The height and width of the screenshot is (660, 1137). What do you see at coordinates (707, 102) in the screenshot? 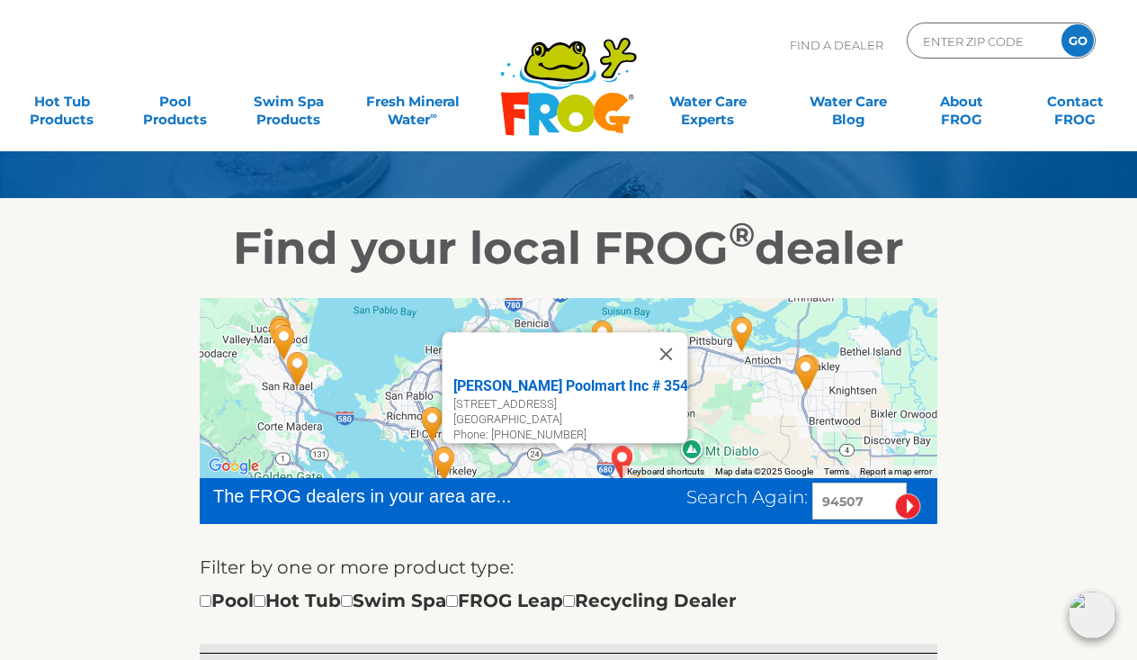
I see `a: Water CareExperts` at bounding box center [707, 102].